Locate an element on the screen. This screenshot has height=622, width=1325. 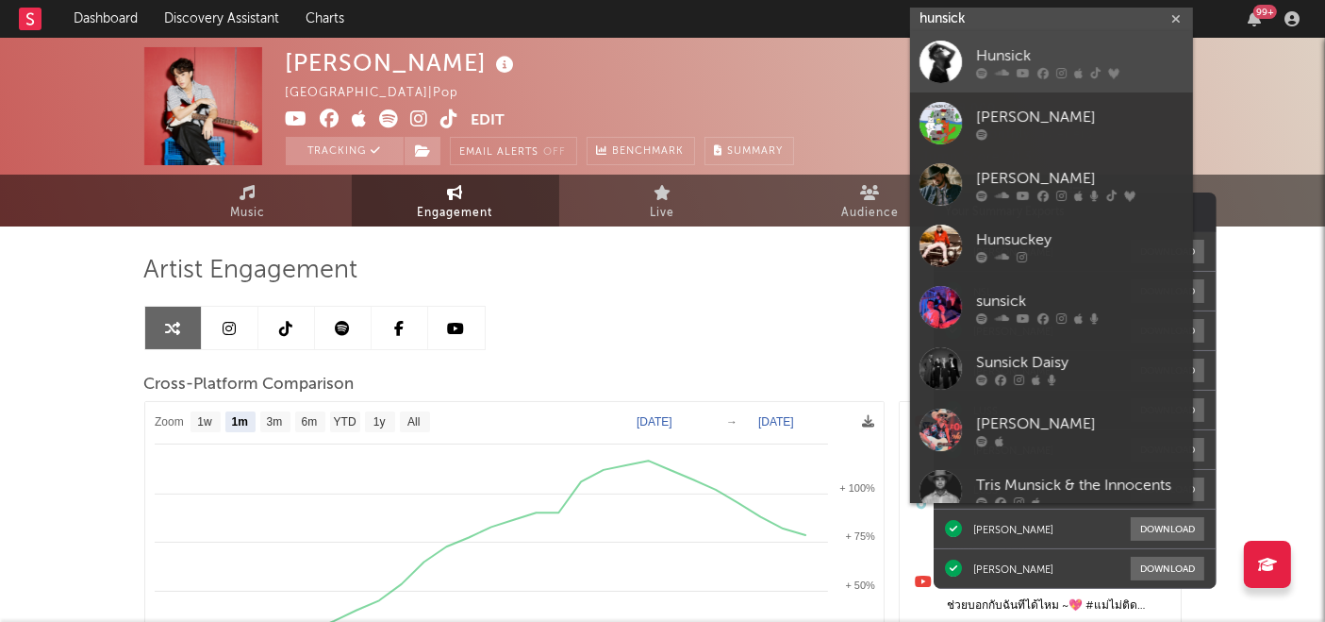
div: sunsick is located at coordinates (1080, 302).